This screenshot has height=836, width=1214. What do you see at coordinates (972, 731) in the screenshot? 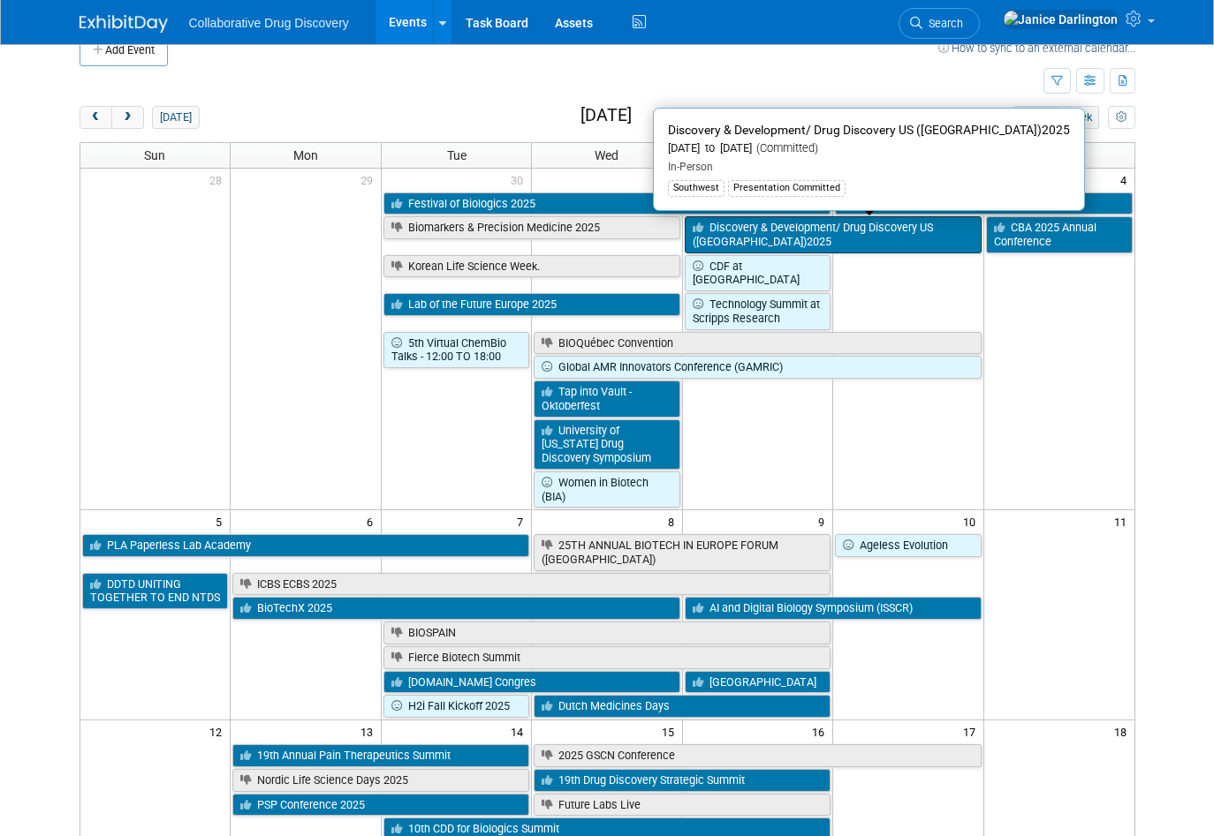
I see `span: 17` at bounding box center [972, 731].